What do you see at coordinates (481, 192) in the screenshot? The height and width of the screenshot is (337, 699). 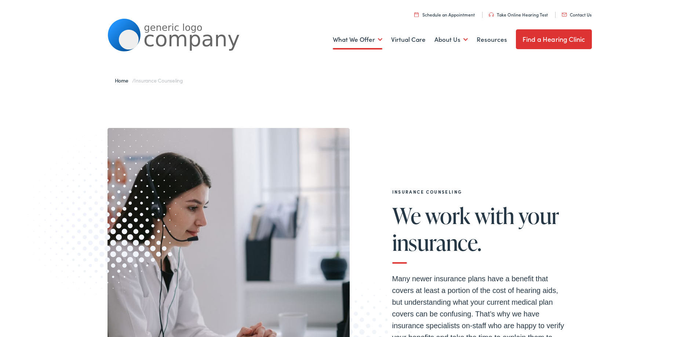 I see `h2: Insurance Counseling` at bounding box center [481, 192].